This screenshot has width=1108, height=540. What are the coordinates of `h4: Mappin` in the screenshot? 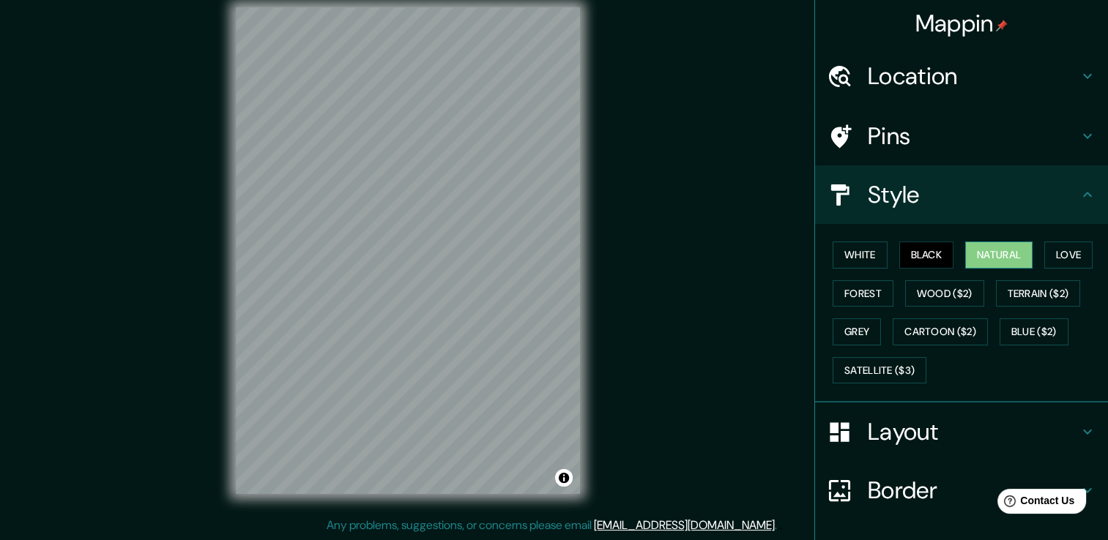 It's located at (961, 23).